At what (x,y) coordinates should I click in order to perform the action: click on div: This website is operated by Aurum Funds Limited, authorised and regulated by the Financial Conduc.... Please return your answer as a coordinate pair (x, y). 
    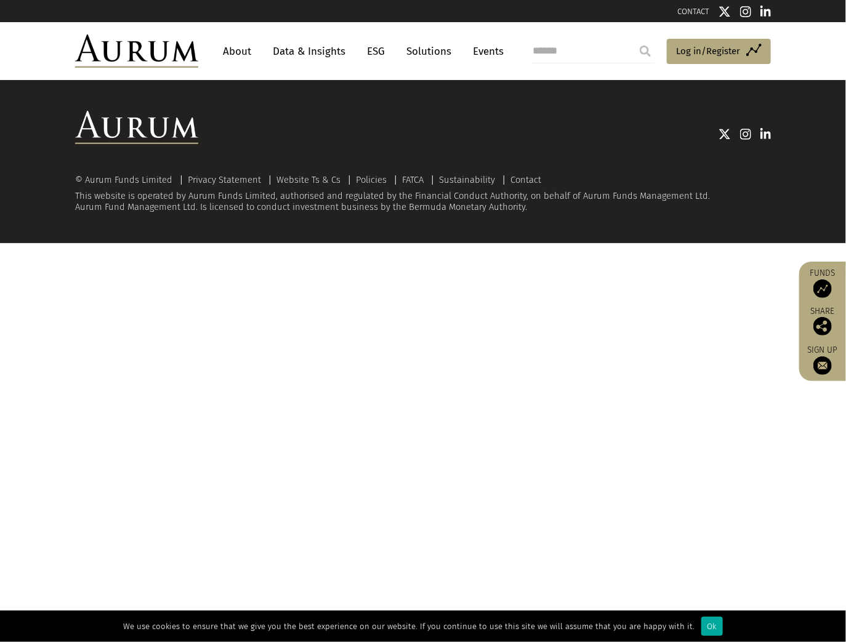
    Looking at the image, I should click on (423, 193).